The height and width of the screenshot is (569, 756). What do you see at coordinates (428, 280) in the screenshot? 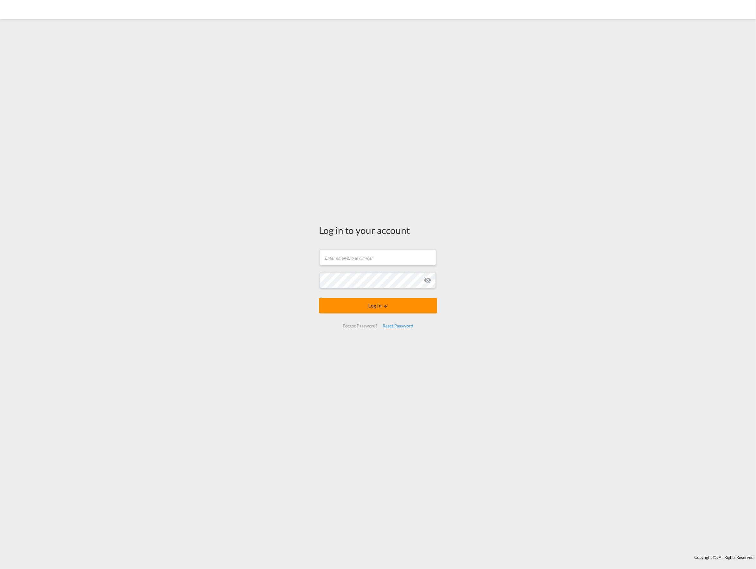
I see `md-icon: icon-eye-off` at bounding box center [428, 280].